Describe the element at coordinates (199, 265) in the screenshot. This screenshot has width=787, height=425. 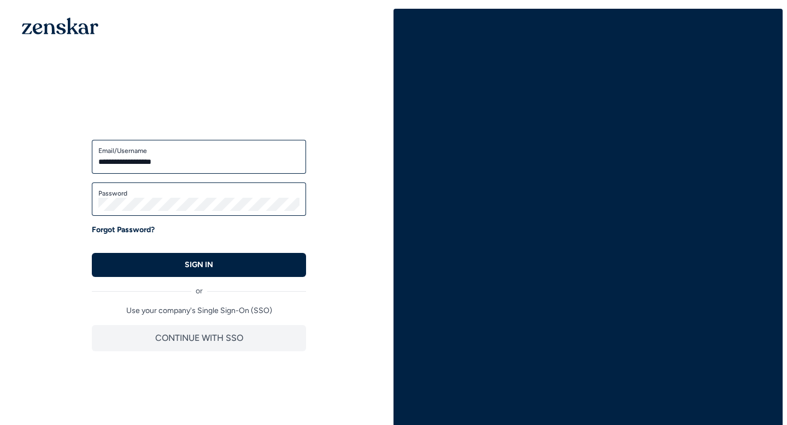
I see `p: SIGN IN` at that location.